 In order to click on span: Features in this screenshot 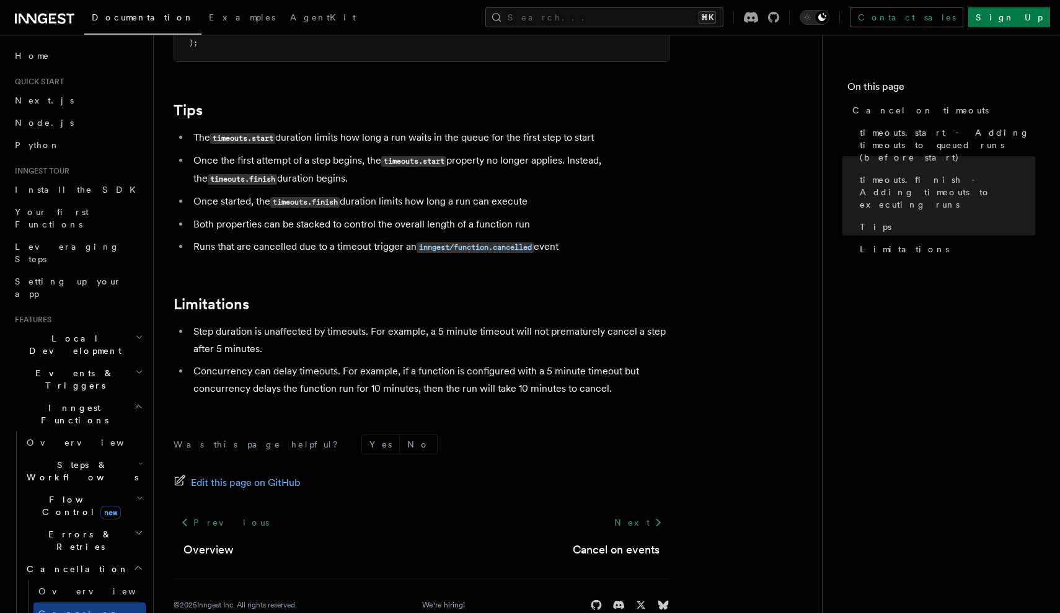, I will do `click(30, 320)`.